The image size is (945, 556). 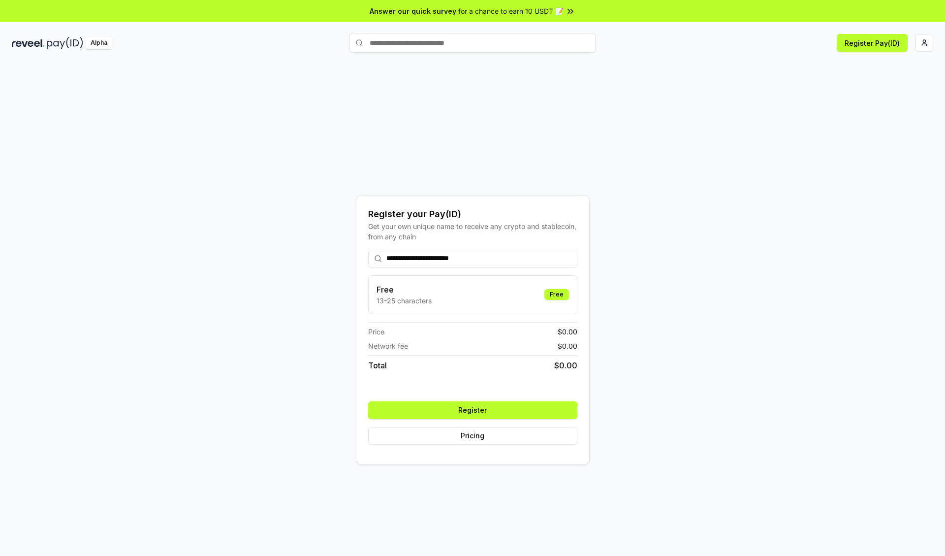 I want to click on div: Get your own unique name to receive any crypto and stablecoin, from any chain, so click(x=473, y=231).